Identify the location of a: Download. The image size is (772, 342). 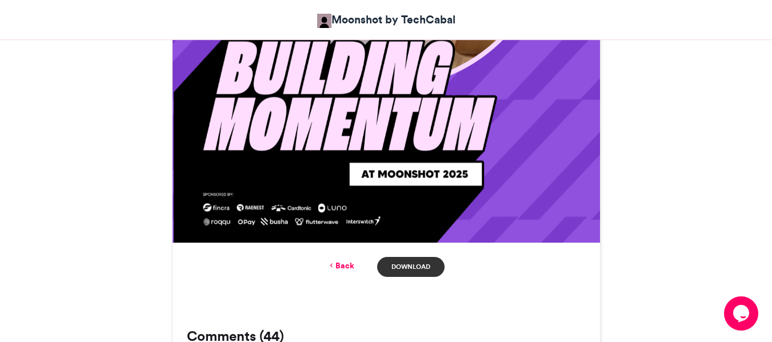
(410, 267).